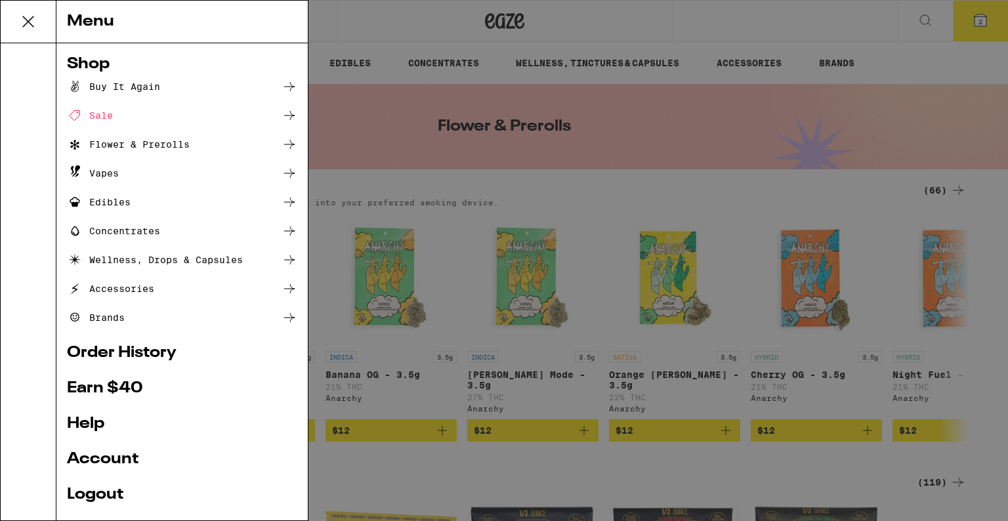 Image resolution: width=1008 pixels, height=521 pixels. Describe the element at coordinates (114, 87) in the screenshot. I see `div: Buy It Again` at that location.